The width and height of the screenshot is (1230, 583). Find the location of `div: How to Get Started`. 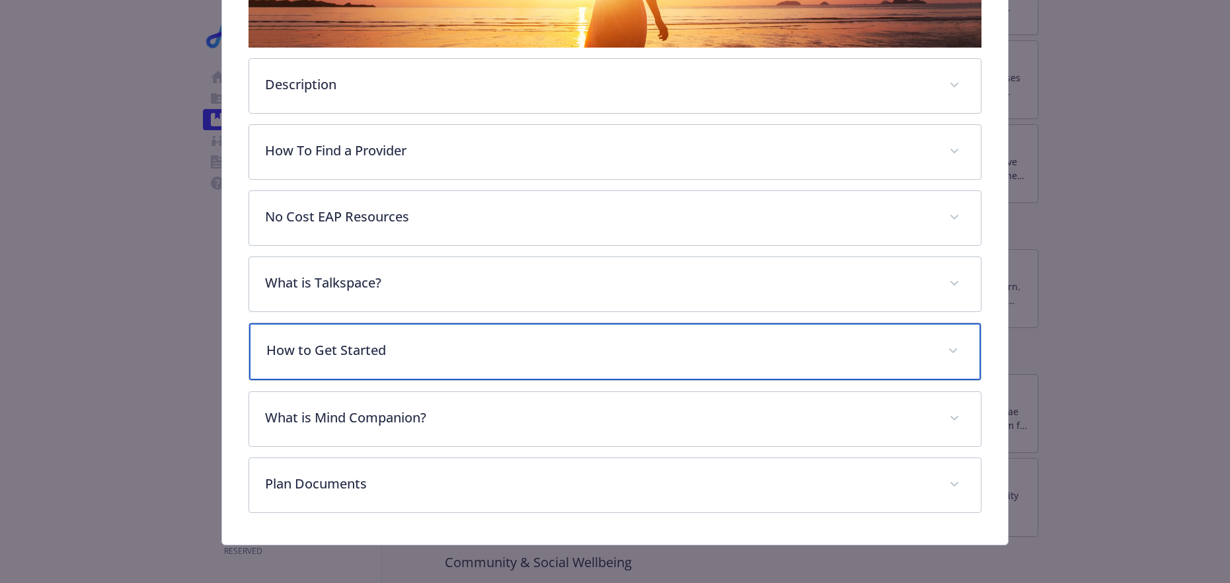

div: How to Get Started is located at coordinates (615, 352).